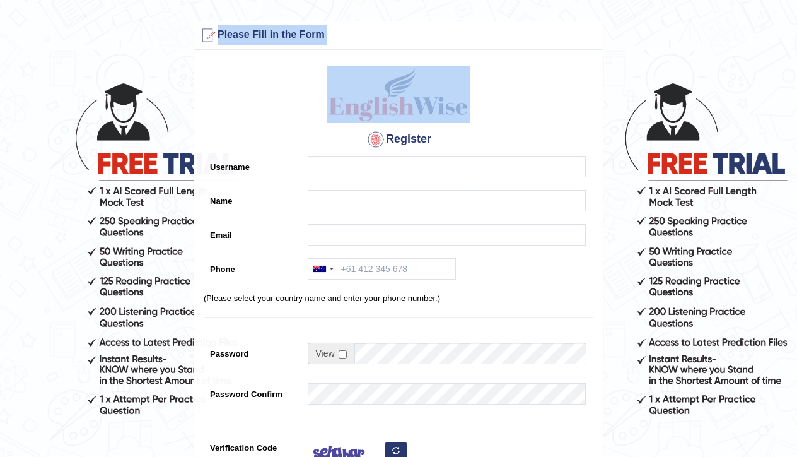  What do you see at coordinates (342, 354) in the screenshot?
I see `input: Show/Hide Password` at bounding box center [342, 354].